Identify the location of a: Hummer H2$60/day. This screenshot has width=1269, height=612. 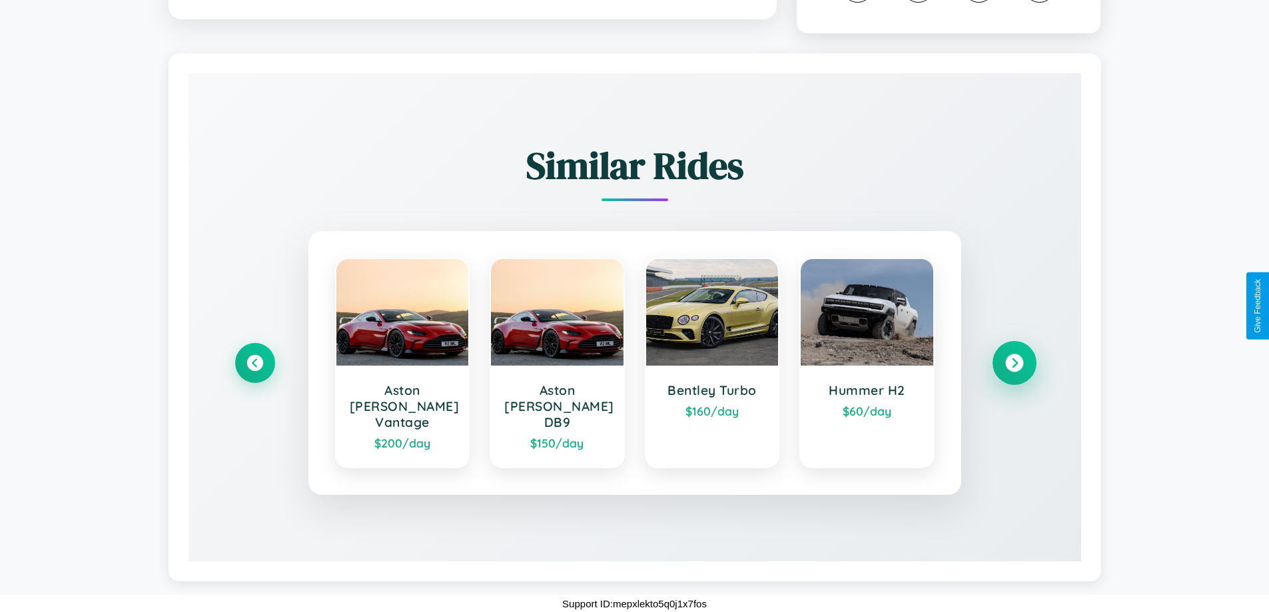
(866, 363).